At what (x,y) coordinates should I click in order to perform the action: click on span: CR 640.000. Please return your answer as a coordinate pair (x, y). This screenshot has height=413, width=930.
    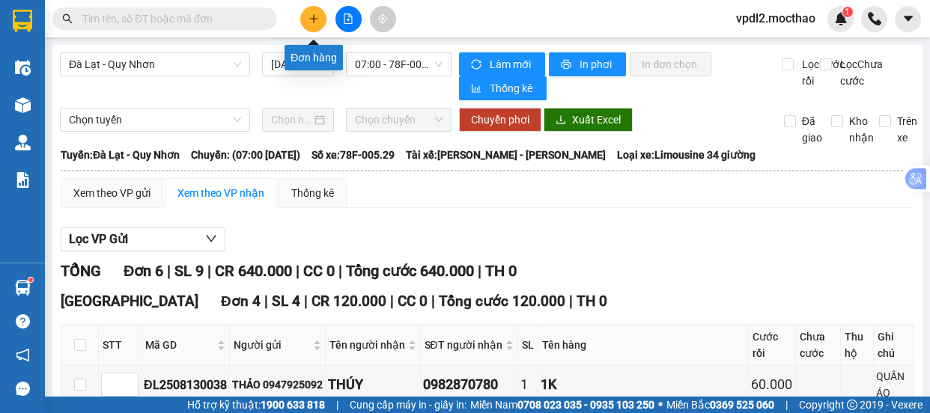
    Looking at the image, I should click on (253, 271).